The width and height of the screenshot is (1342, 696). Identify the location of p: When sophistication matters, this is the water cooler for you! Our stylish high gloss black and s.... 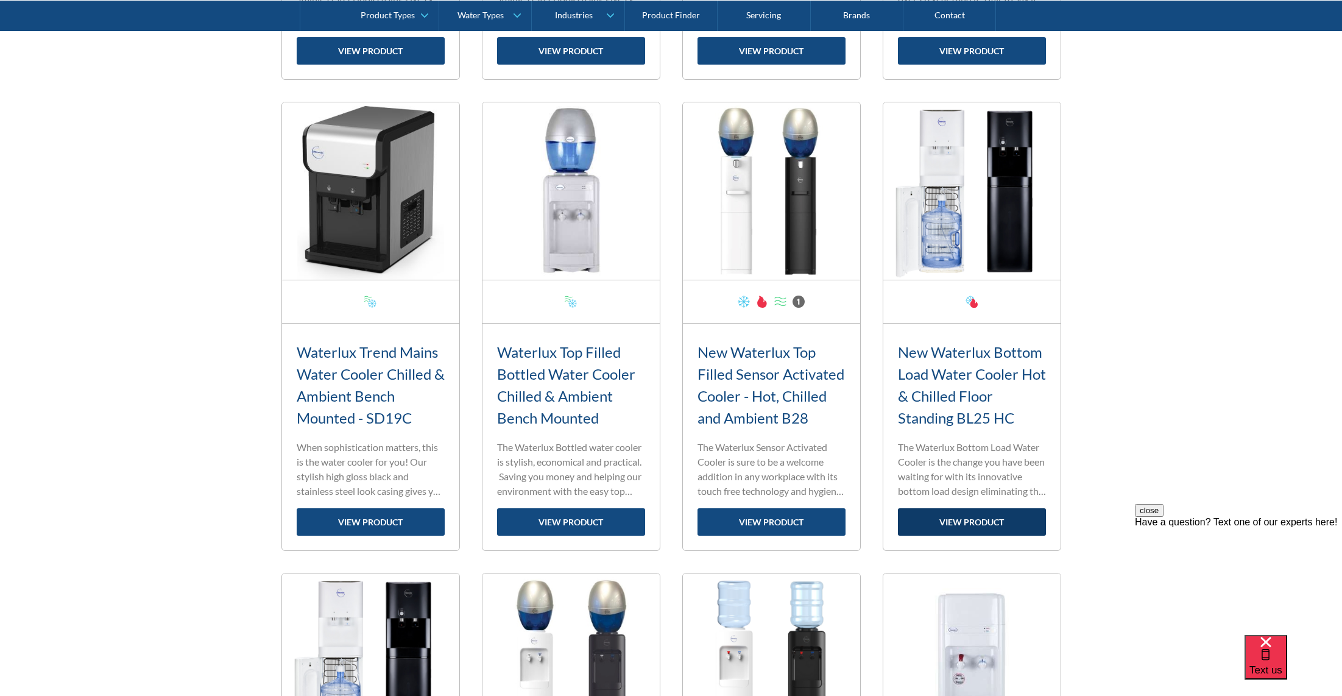
(370, 469).